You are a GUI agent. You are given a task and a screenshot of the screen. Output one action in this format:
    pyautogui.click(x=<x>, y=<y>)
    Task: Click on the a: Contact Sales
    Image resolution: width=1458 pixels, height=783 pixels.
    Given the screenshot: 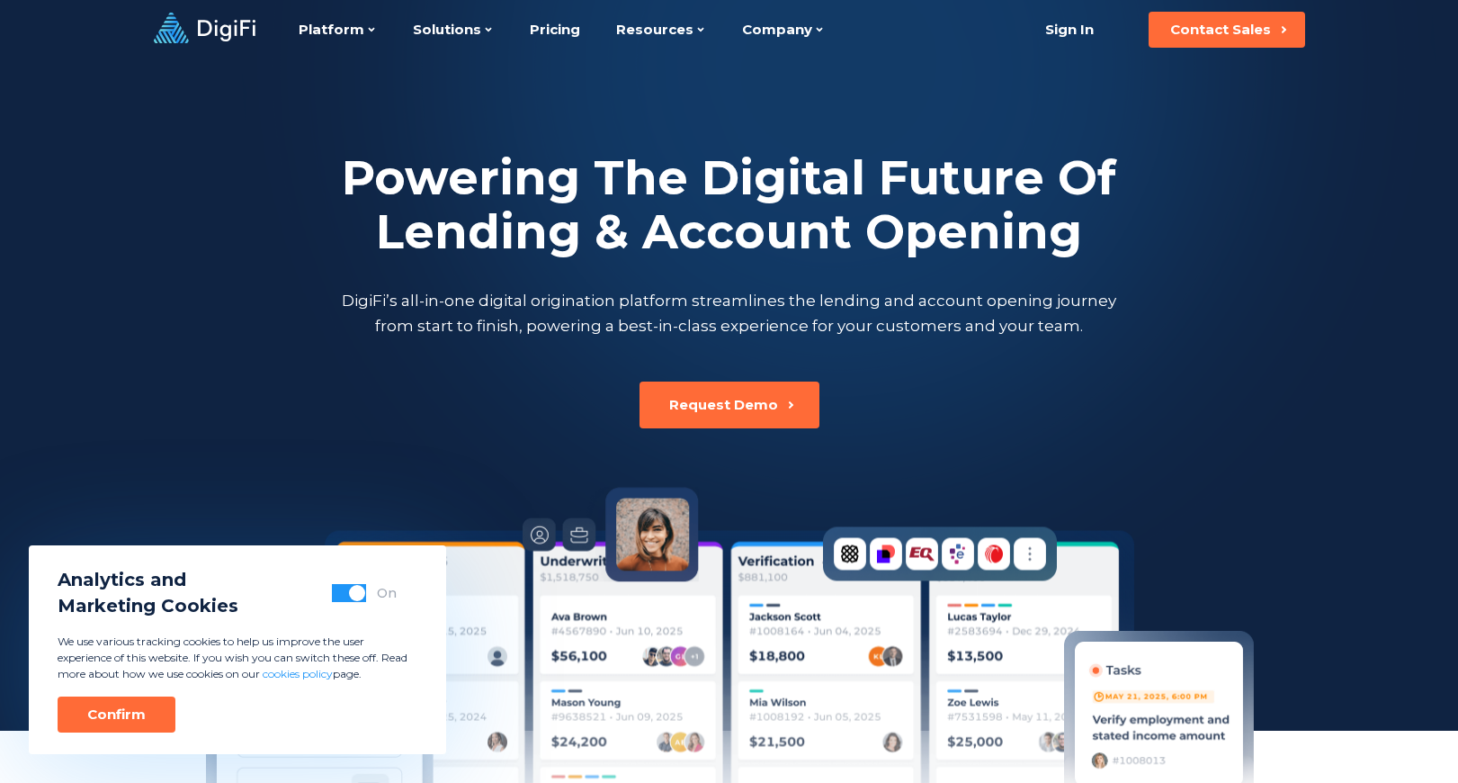 What is the action you would take?
    pyautogui.click(x=1227, y=30)
    